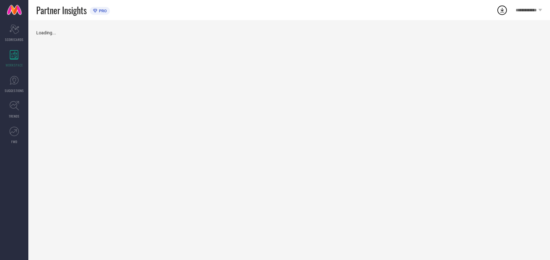 The width and height of the screenshot is (550, 260). Describe the element at coordinates (14, 39) in the screenshot. I see `span: SCORECARDS` at that location.